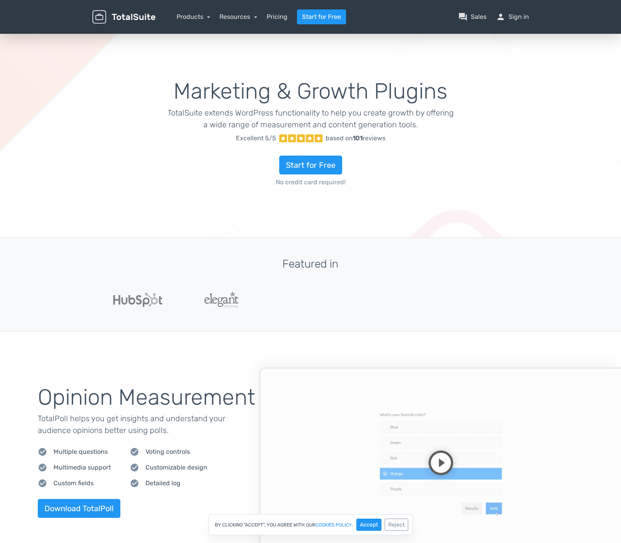 The height and width of the screenshot is (543, 621). Describe the element at coordinates (238, 17) in the screenshot. I see `a: Resources` at that location.